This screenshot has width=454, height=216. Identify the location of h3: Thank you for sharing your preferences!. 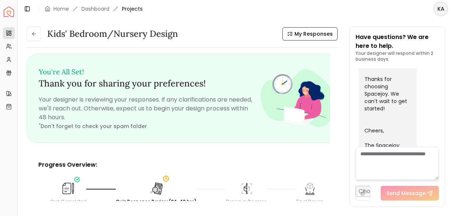
(149, 77).